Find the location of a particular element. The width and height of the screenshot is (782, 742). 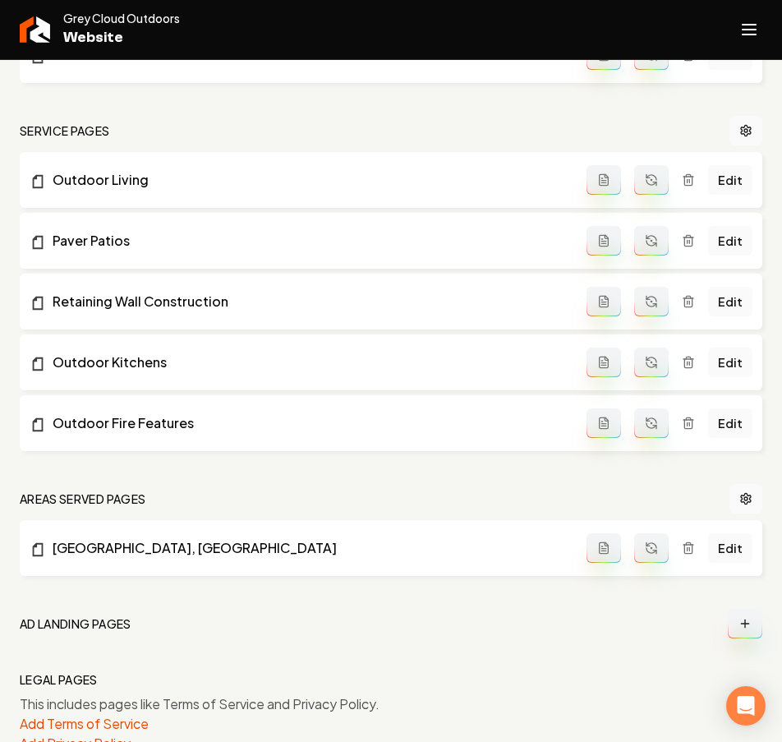

a: Outdoor Living is located at coordinates (308, 180).